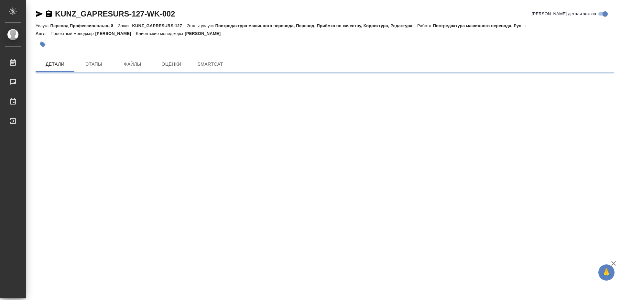 Image resolution: width=621 pixels, height=300 pixels. Describe the element at coordinates (425, 26) in the screenshot. I see `p: Работа` at that location.